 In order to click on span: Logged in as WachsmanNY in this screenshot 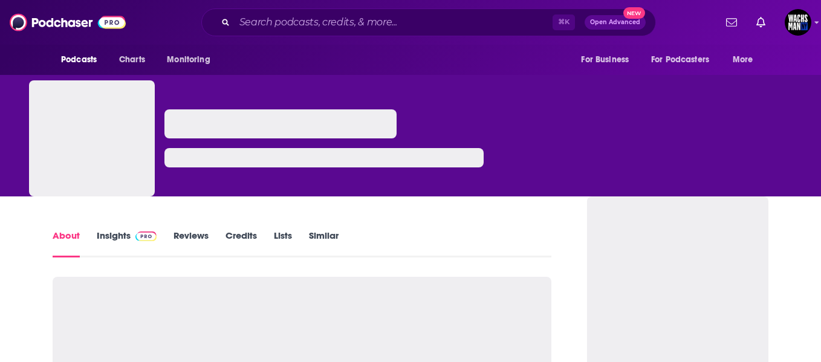, I will do `click(798, 22)`.